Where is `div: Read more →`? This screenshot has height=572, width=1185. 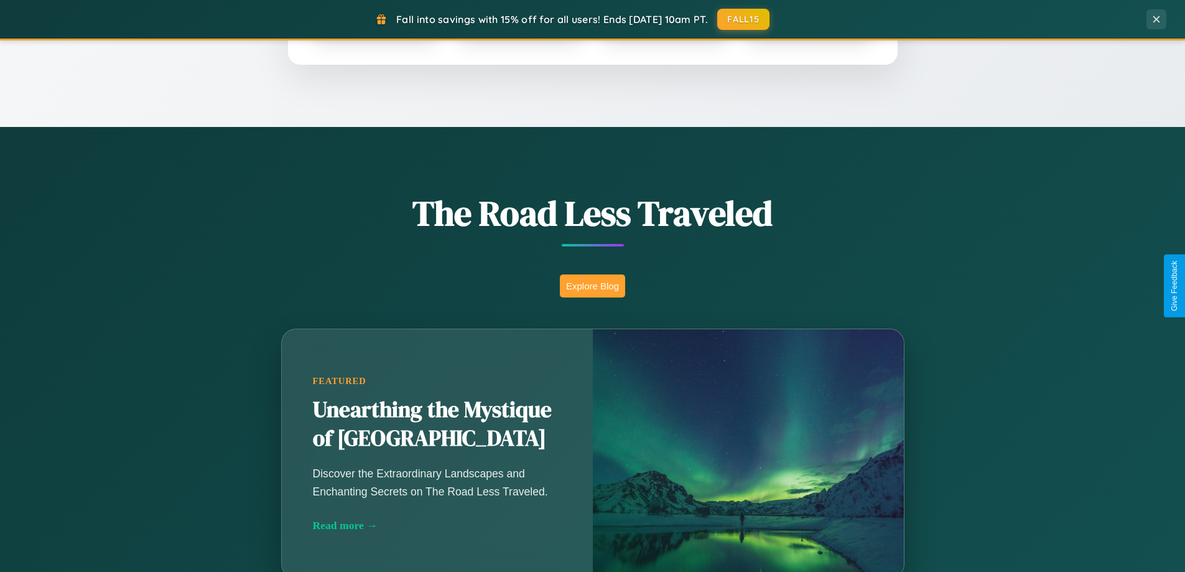 div: Read more → is located at coordinates (437, 525).